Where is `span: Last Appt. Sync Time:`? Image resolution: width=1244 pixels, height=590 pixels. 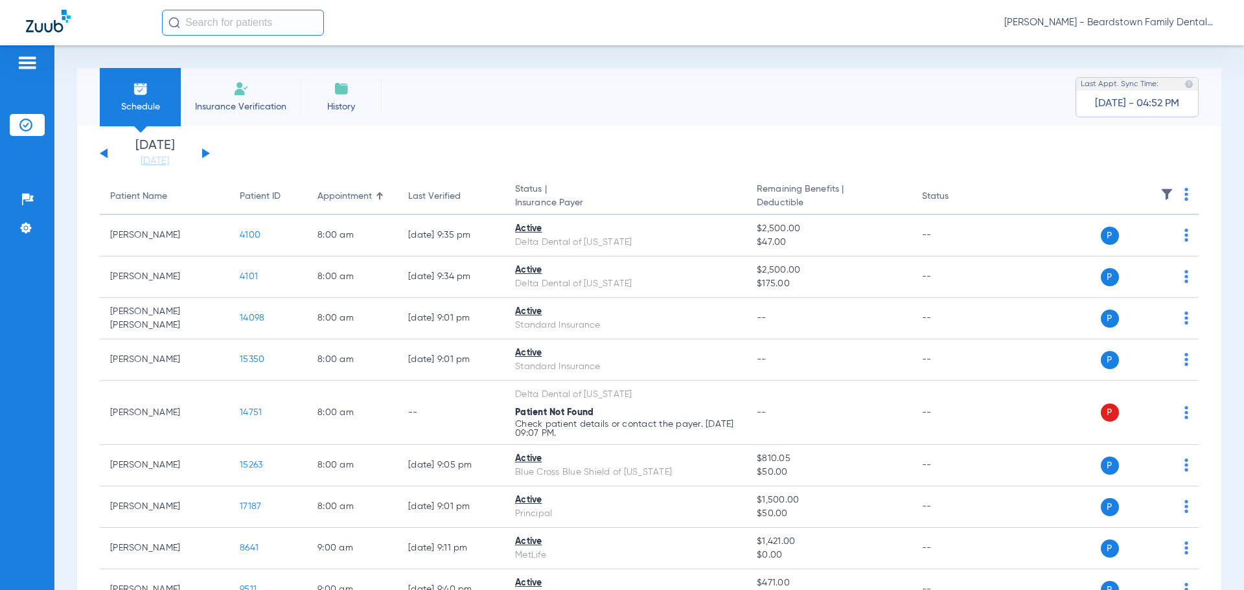
span: Last Appt. Sync Time: is located at coordinates (1120, 84).